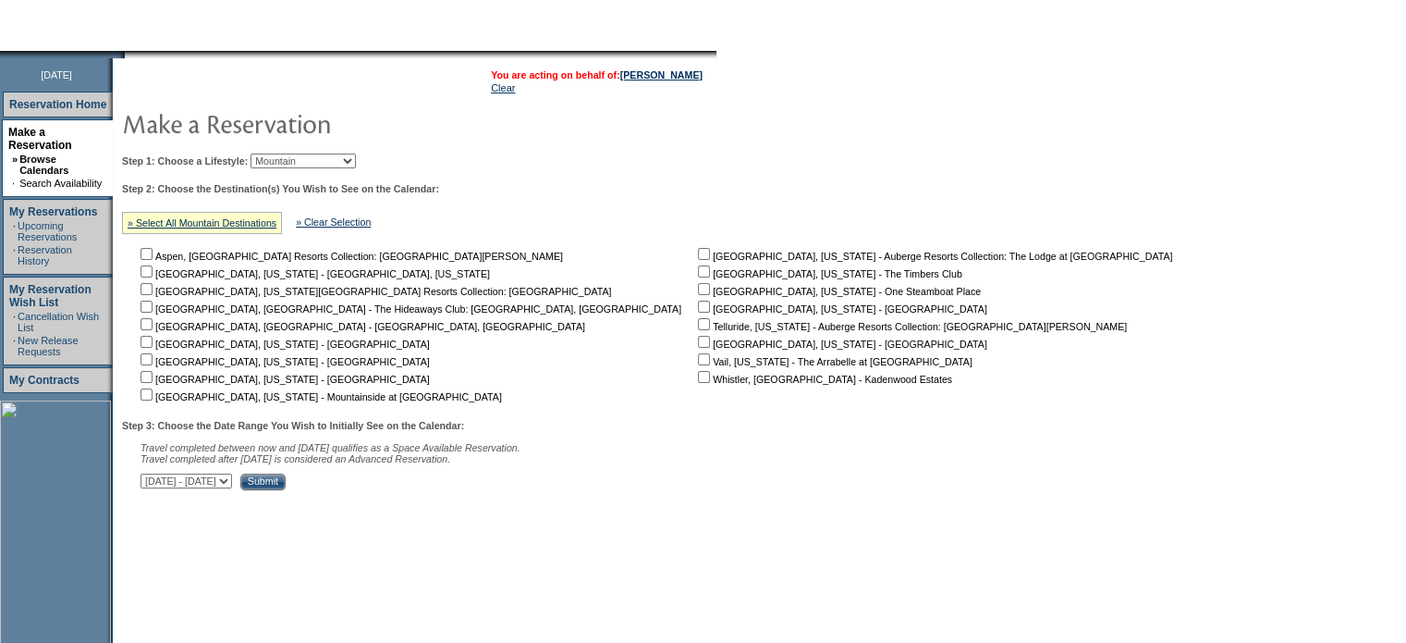  Describe the element at coordinates (50, 296) in the screenshot. I see `a: My Reservation Wish List` at that location.